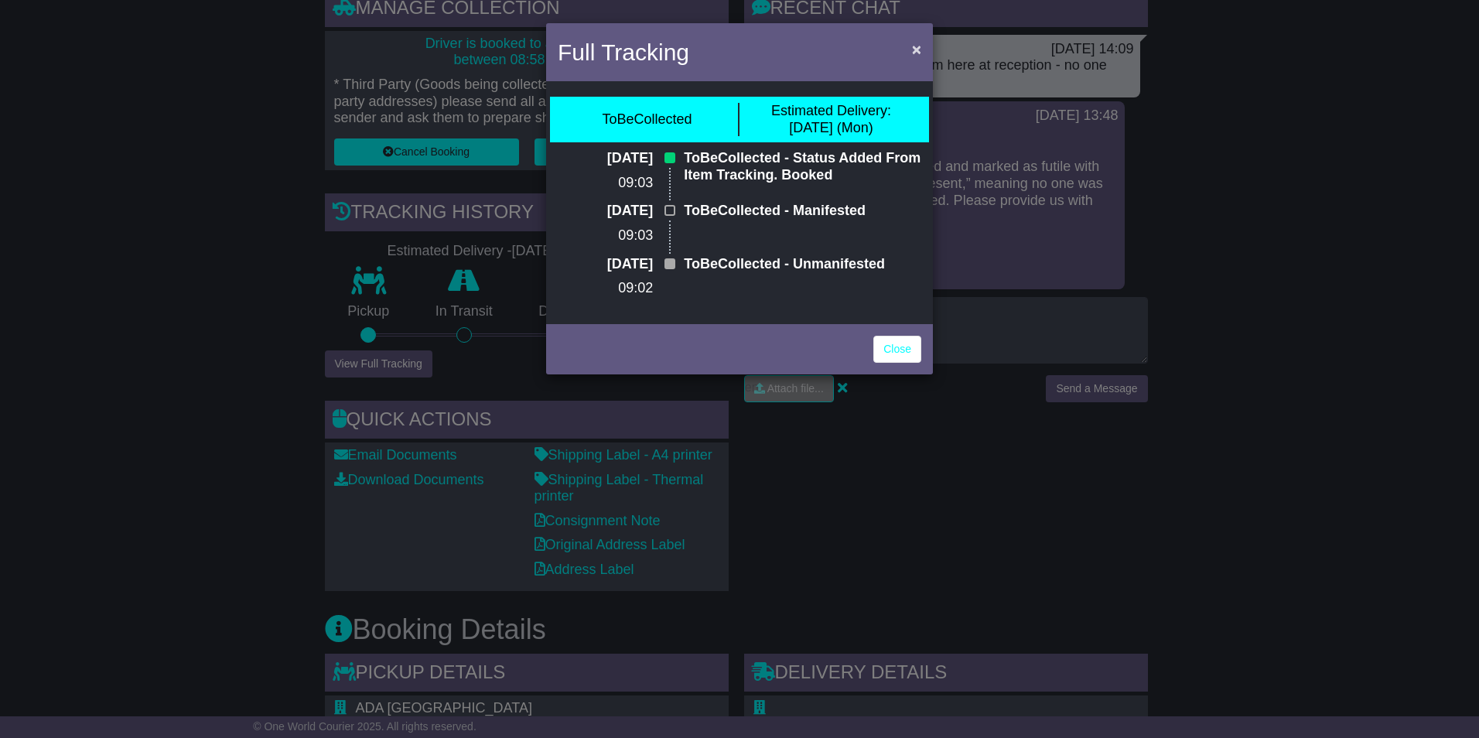 The width and height of the screenshot is (1479, 738). Describe the element at coordinates (917, 49) in the screenshot. I see `button: Close` at that location.